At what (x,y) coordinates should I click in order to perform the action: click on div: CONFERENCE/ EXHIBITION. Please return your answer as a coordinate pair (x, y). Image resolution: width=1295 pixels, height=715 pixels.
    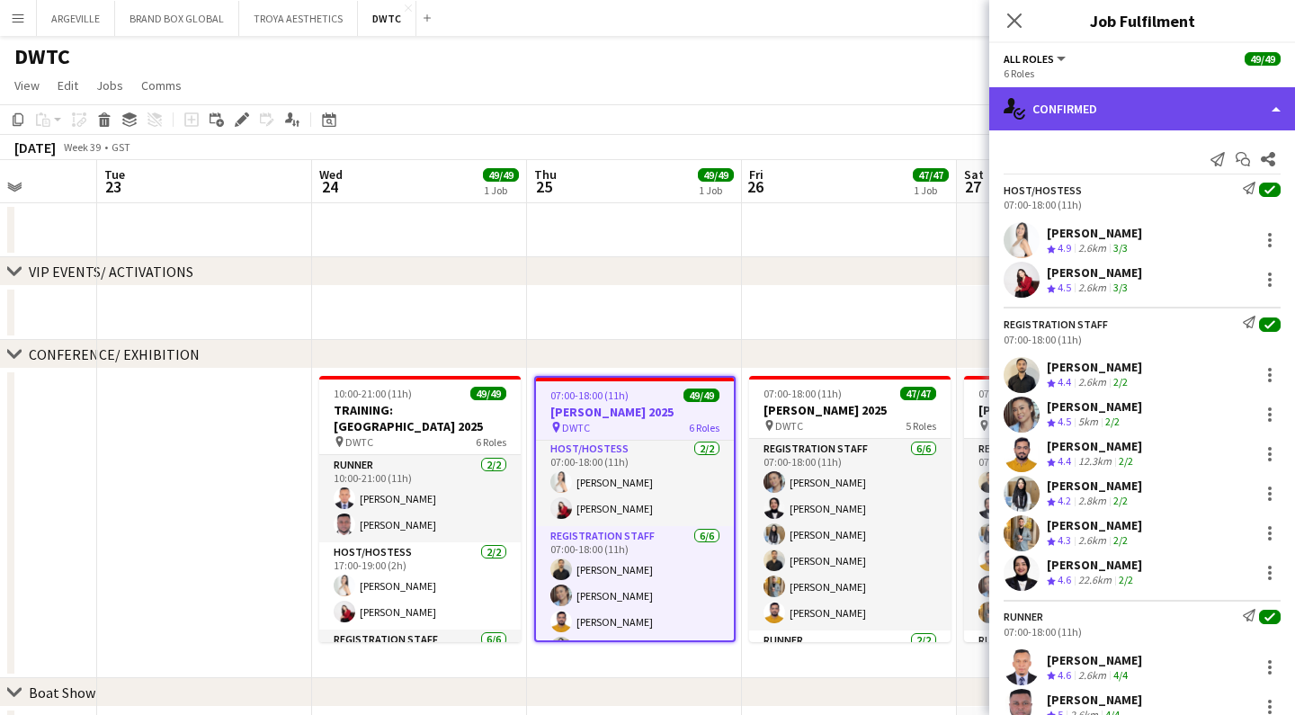
    Looking at the image, I should click on (114, 354).